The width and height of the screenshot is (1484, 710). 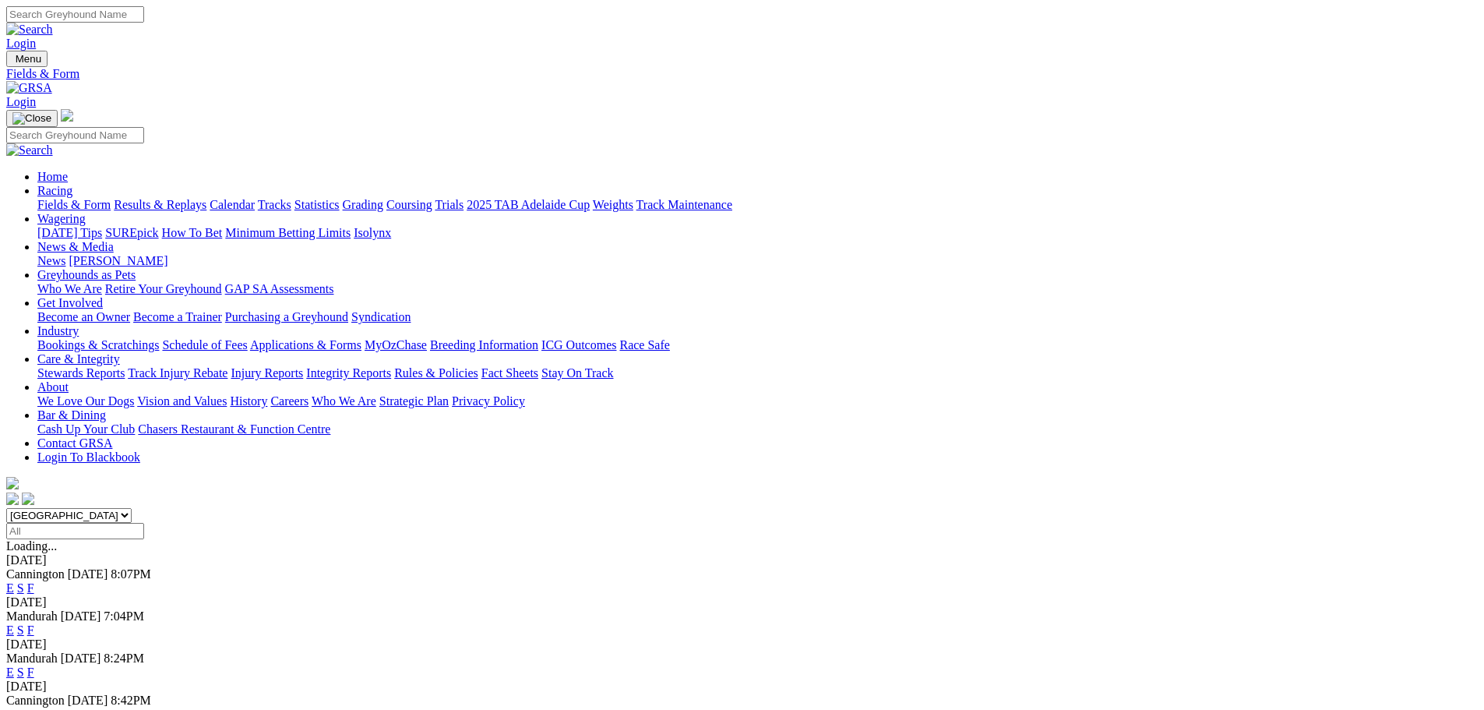 I want to click on a: Injury Reports, so click(x=266, y=372).